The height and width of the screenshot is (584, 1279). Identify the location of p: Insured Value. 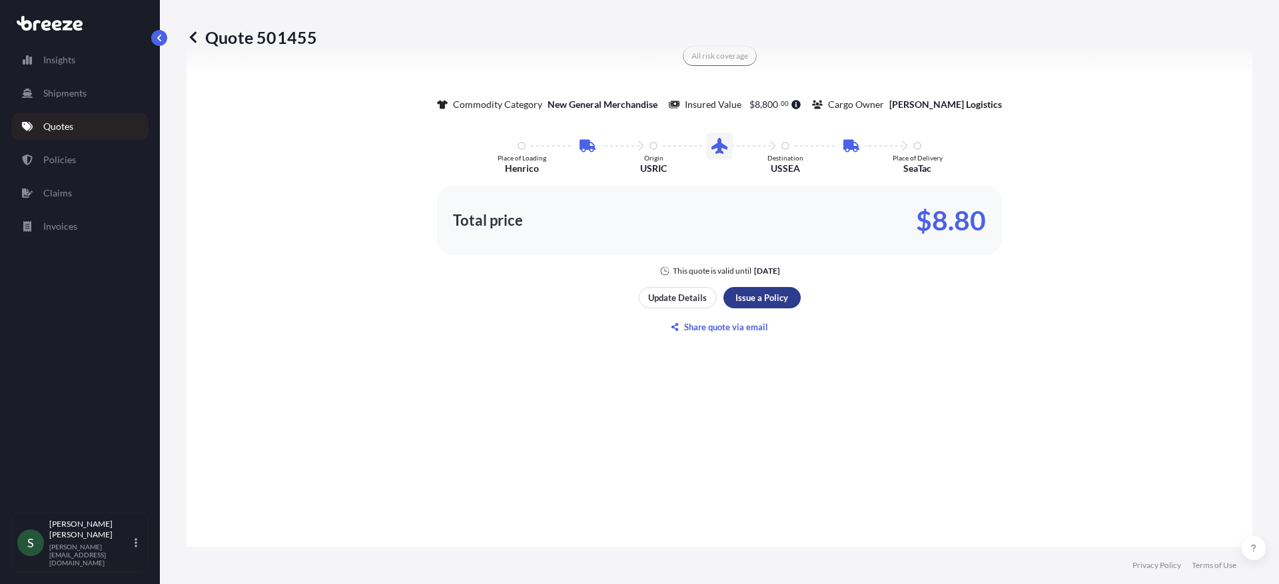
(713, 105).